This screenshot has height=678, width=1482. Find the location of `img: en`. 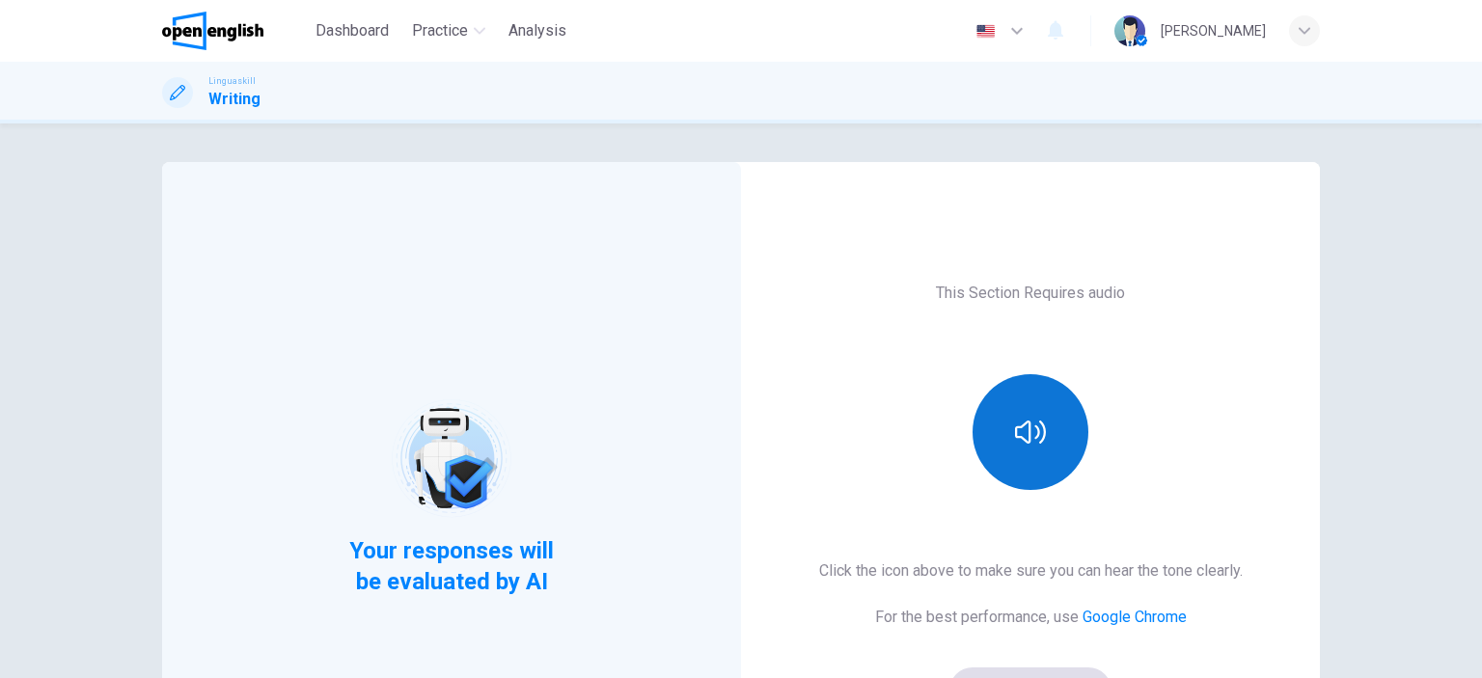

img: en is located at coordinates (985, 31).